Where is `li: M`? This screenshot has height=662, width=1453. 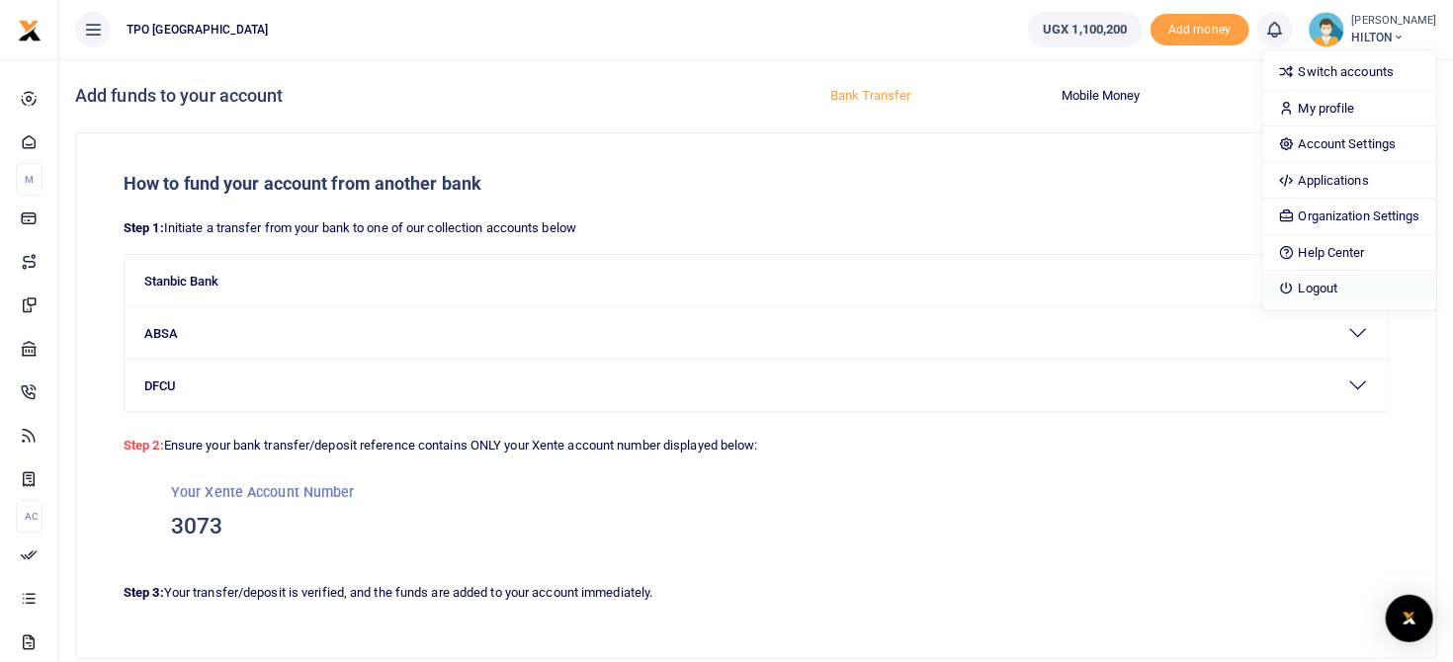
li: M is located at coordinates (29, 179).